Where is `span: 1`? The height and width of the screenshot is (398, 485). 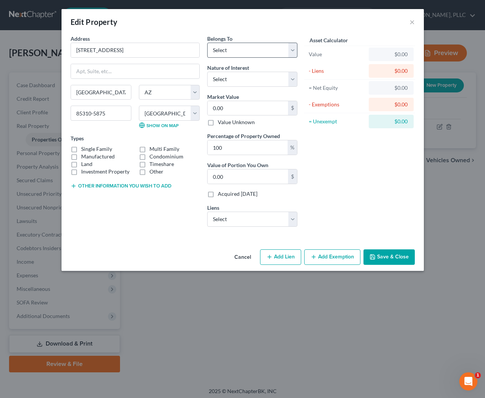
span: 1 is located at coordinates (478, 375).